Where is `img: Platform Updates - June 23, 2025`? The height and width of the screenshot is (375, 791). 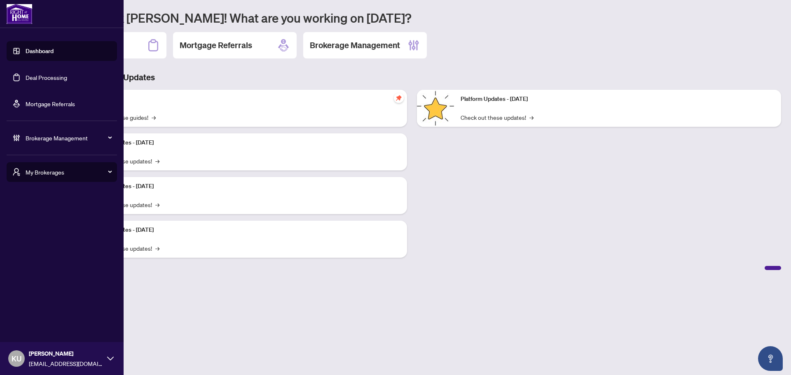
img: Platform Updates - June 23, 2025 is located at coordinates (436, 108).